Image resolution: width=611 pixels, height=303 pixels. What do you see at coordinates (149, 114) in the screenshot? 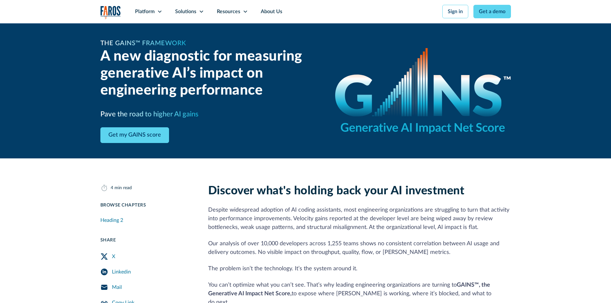
I see `h3: Pave the road to higher AI gains` at bounding box center [149, 114].